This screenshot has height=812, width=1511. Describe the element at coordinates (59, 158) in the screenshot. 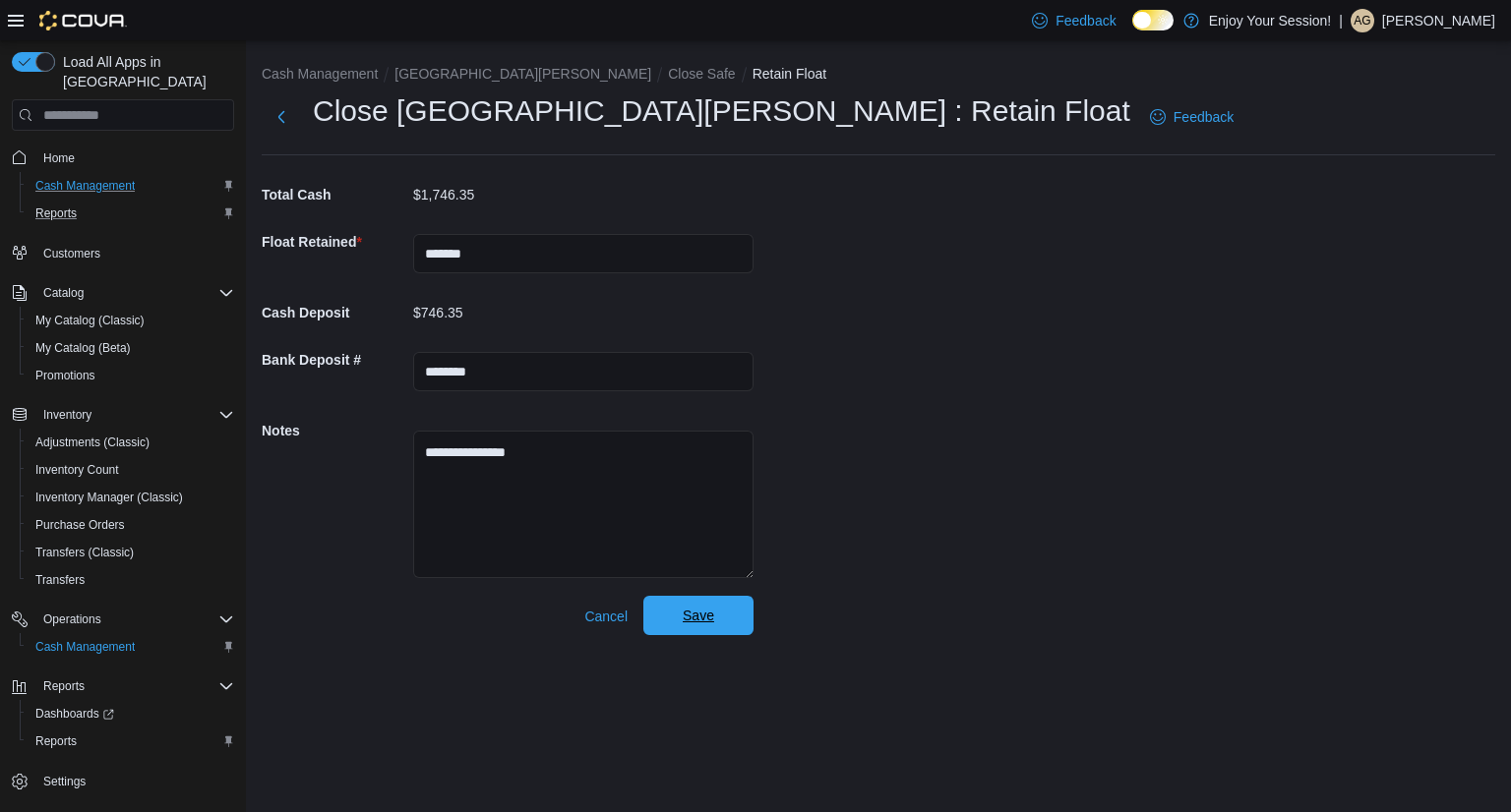

I see `a: Home` at that location.